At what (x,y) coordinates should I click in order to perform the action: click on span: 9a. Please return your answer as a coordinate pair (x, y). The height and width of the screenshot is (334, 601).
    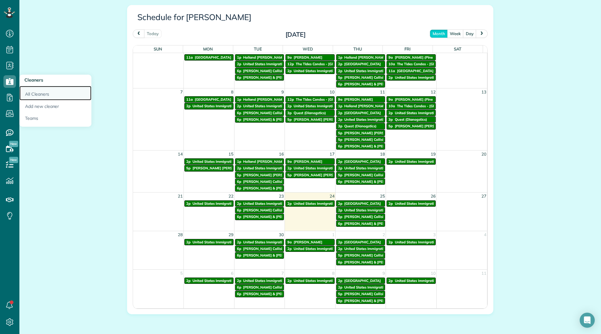
    Looking at the image, I should click on (290, 57).